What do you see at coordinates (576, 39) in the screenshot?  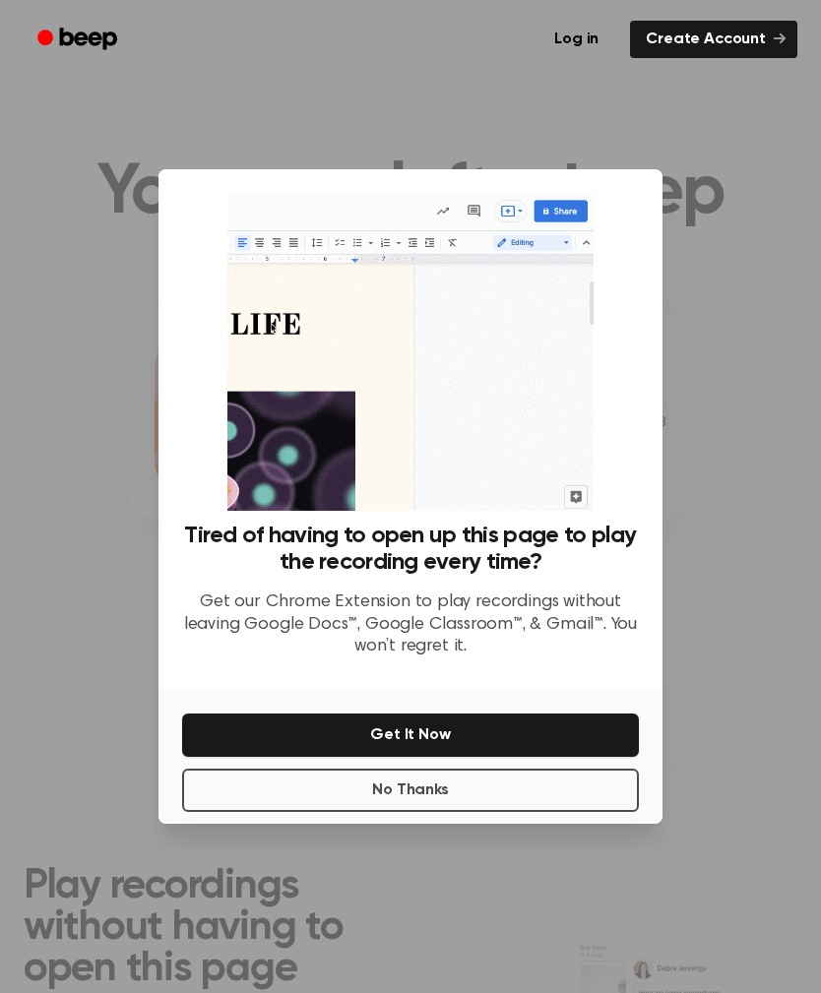 I see `a: Log in` at bounding box center [576, 39].